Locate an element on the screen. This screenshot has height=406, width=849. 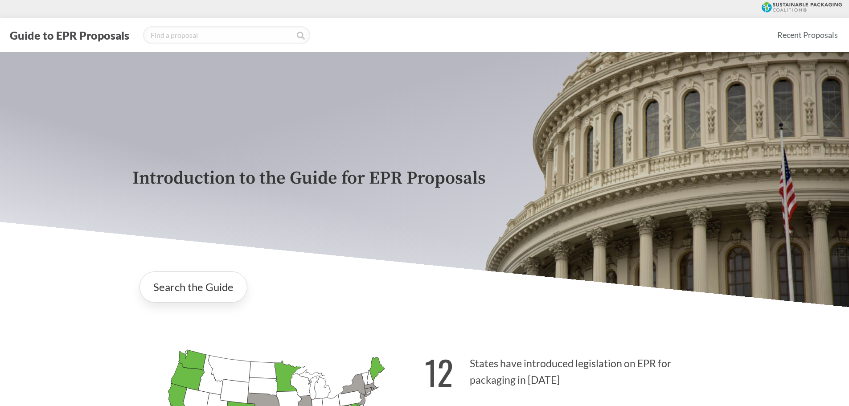
a: Recent Proposals is located at coordinates (808, 35).